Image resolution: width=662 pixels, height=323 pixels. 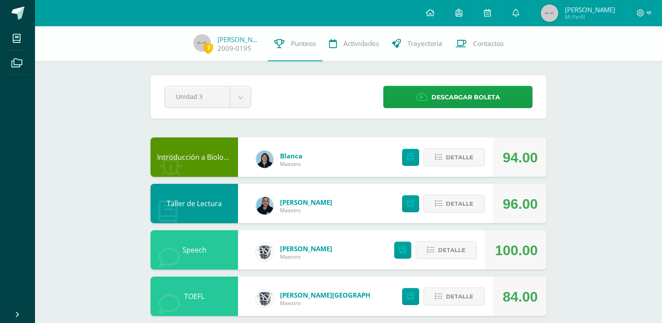 I want to click on a: Trayectoria, so click(x=417, y=44).